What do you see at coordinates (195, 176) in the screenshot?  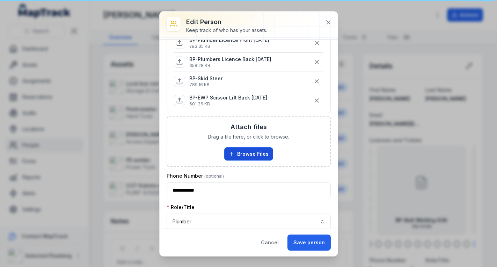 I see `label: Phone Number` at bounding box center [195, 176].